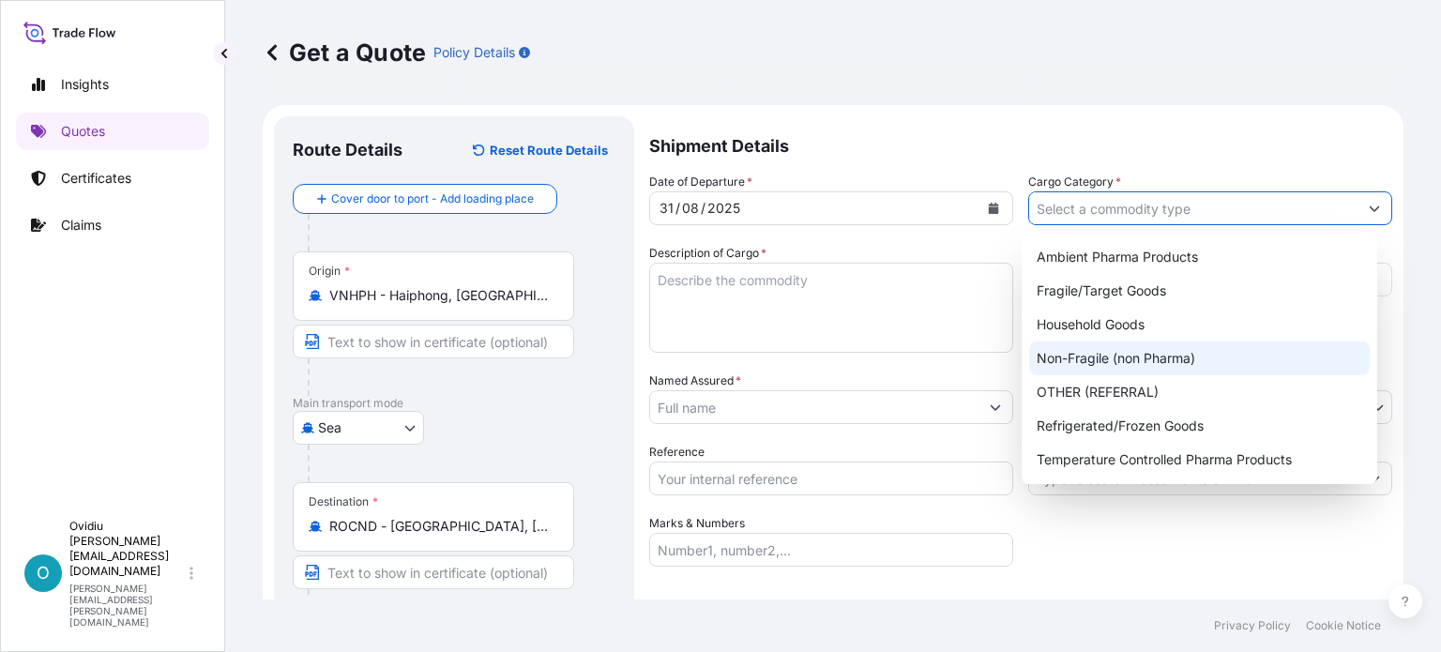  I want to click on span: Sea, so click(329, 428).